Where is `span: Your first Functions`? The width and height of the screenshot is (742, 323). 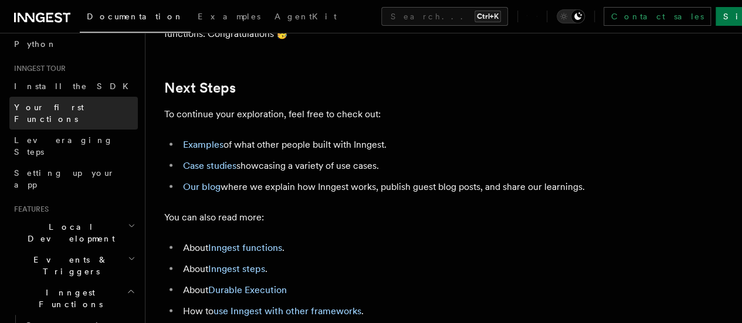
span: Your first Functions is located at coordinates (49, 113).